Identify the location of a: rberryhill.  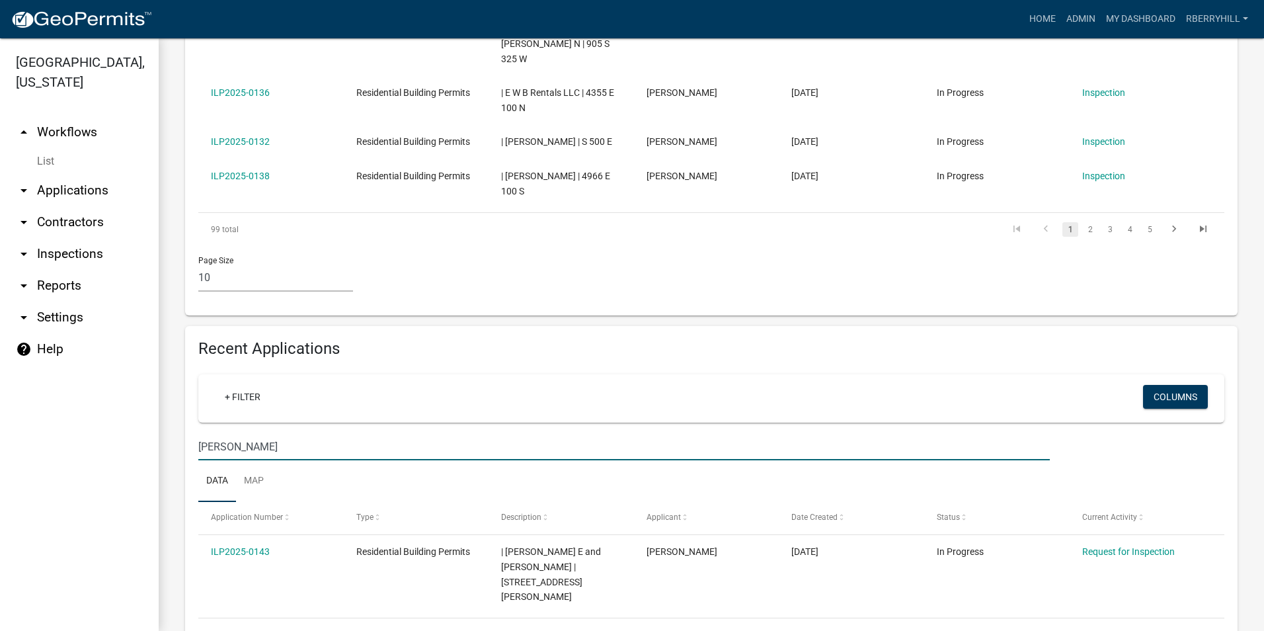
(1217, 19).